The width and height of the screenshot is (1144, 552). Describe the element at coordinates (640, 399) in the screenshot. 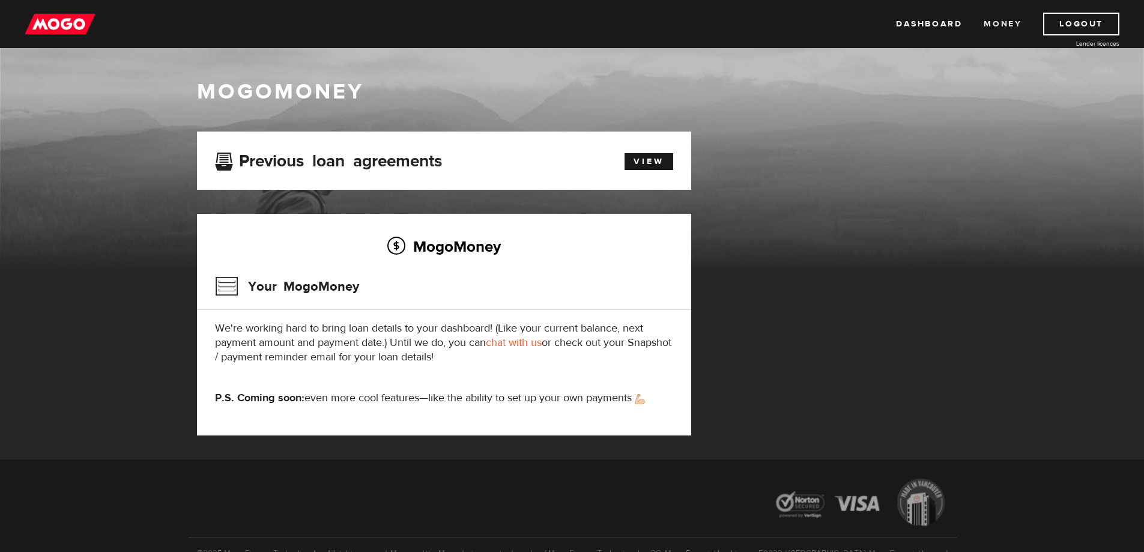

I see `img: strong arm emoji` at that location.